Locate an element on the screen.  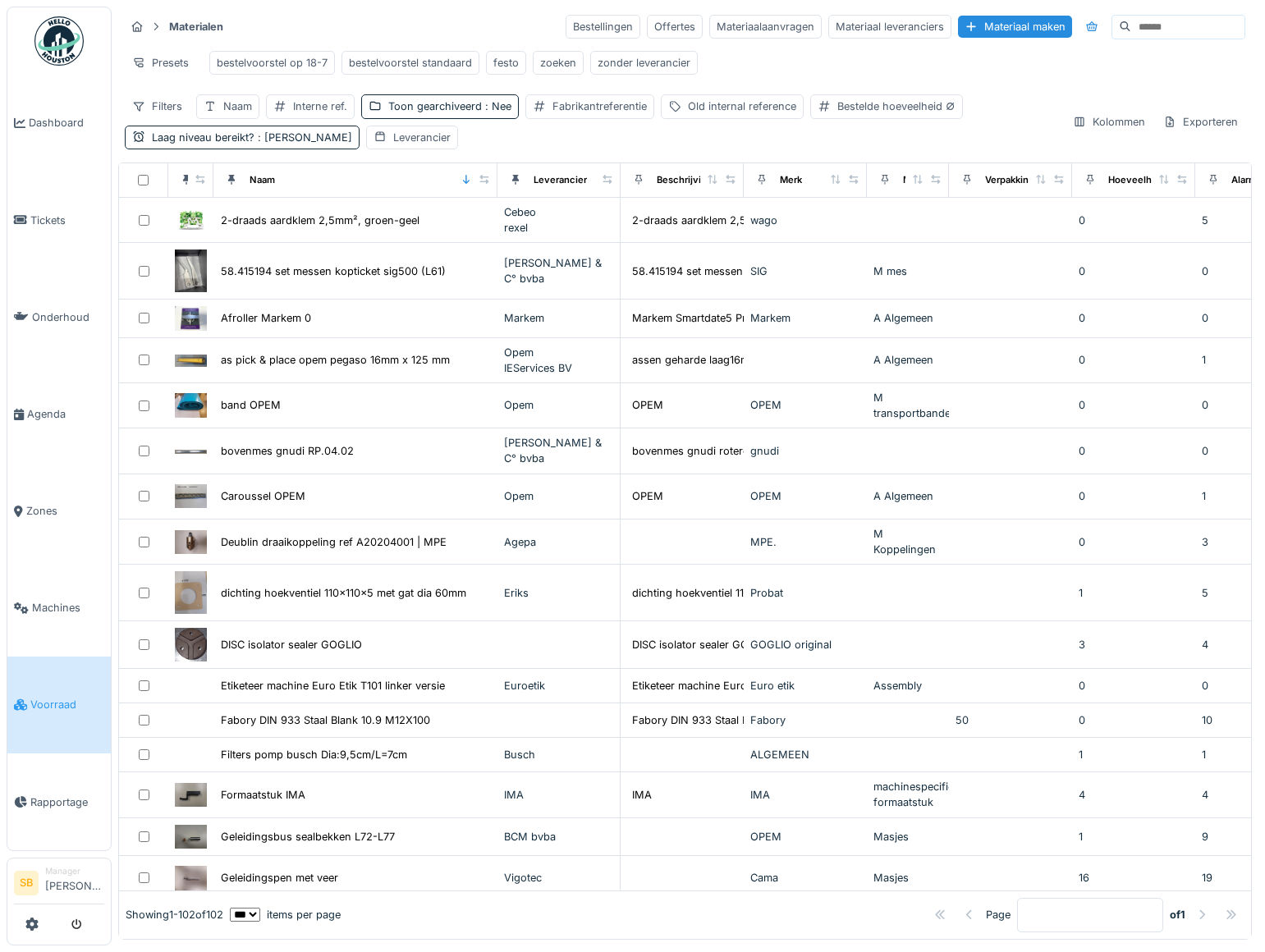
div: Interne ref. is located at coordinates (320, 106).